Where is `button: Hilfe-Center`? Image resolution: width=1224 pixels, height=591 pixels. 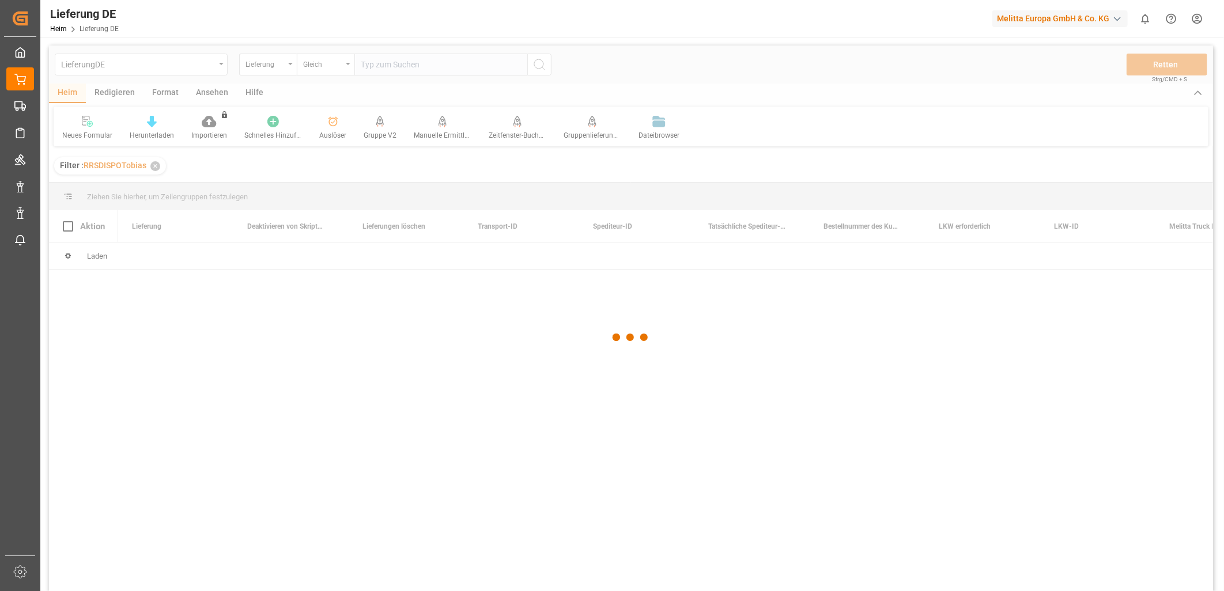 button: Hilfe-Center is located at coordinates (1171, 18).